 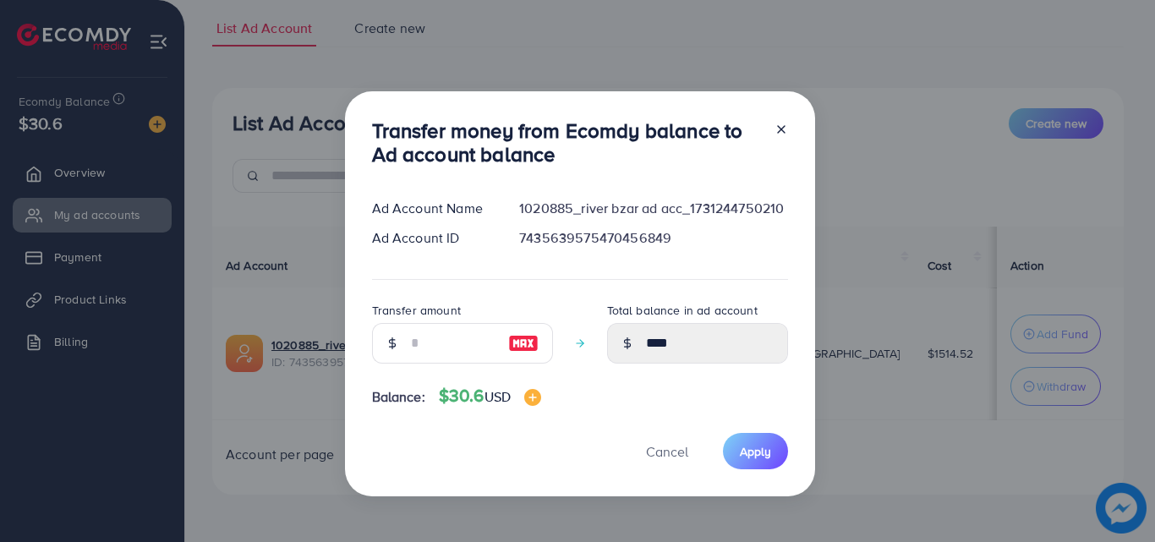 What do you see at coordinates (432, 238) in the screenshot?
I see `div: Ad Account ID` at bounding box center [432, 238].